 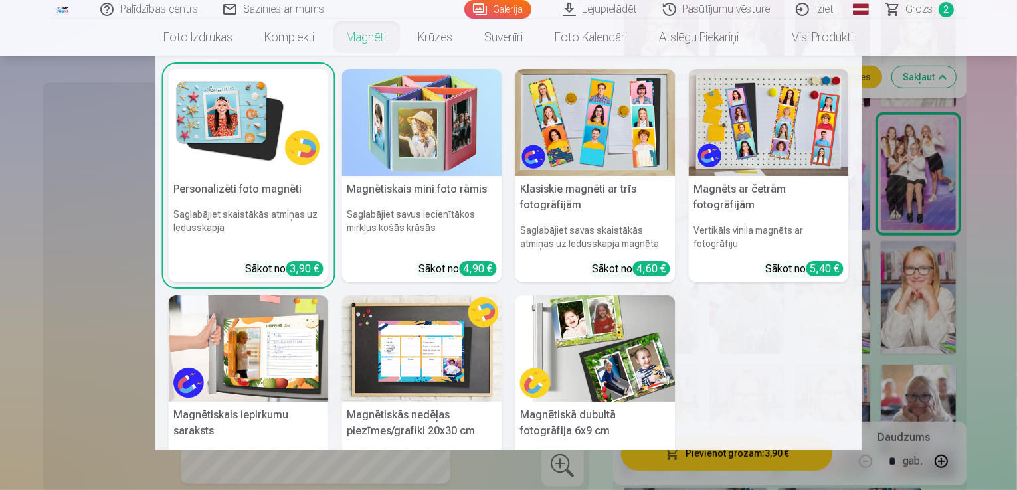 I want to click on h6: Saglabājiet savus iecienītākos mirkļus košās krāsās, so click(x=422, y=229).